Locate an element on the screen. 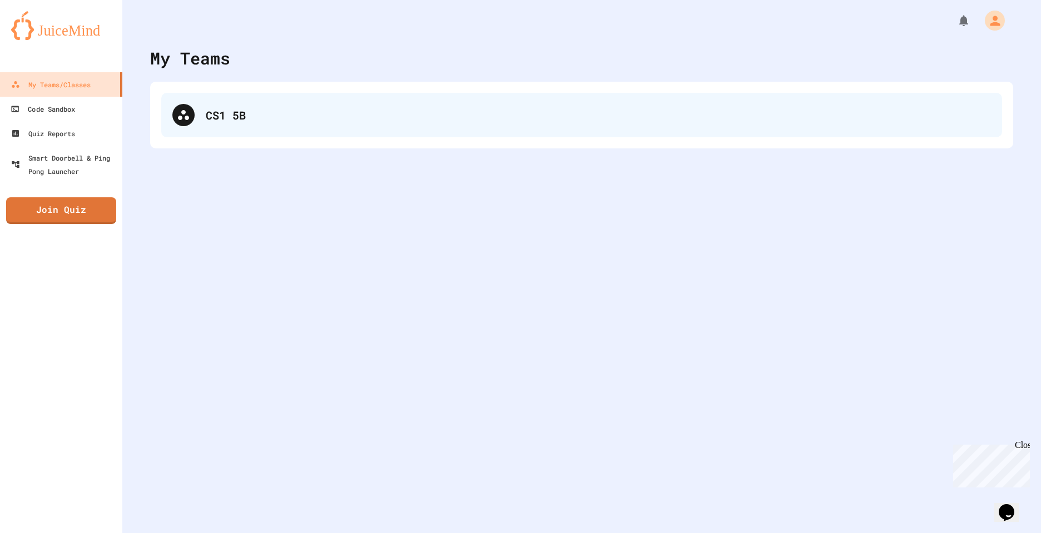 This screenshot has height=533, width=1041. div: My Teams is located at coordinates (190, 58).